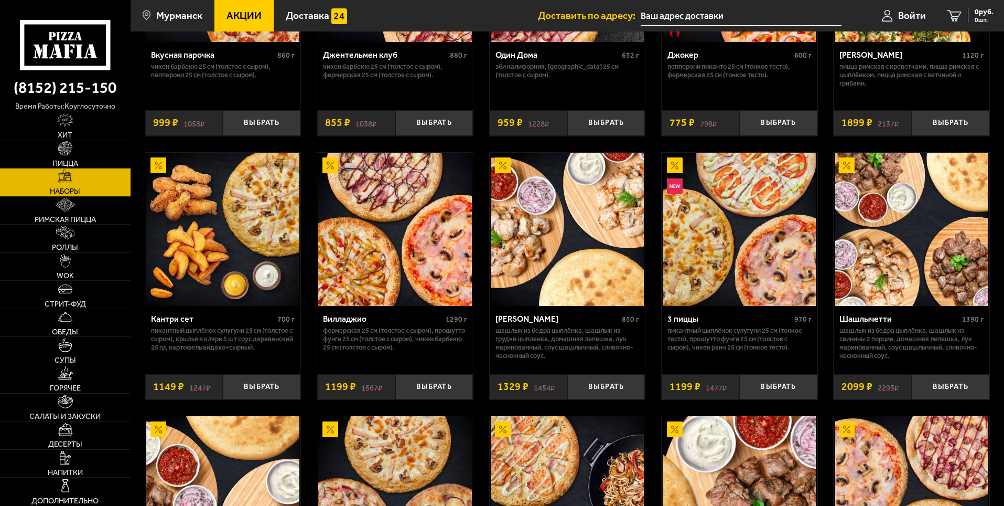 The width and height of the screenshot is (1004, 506). What do you see at coordinates (166, 123) in the screenshot?
I see `span: 999 ₽` at bounding box center [166, 123].